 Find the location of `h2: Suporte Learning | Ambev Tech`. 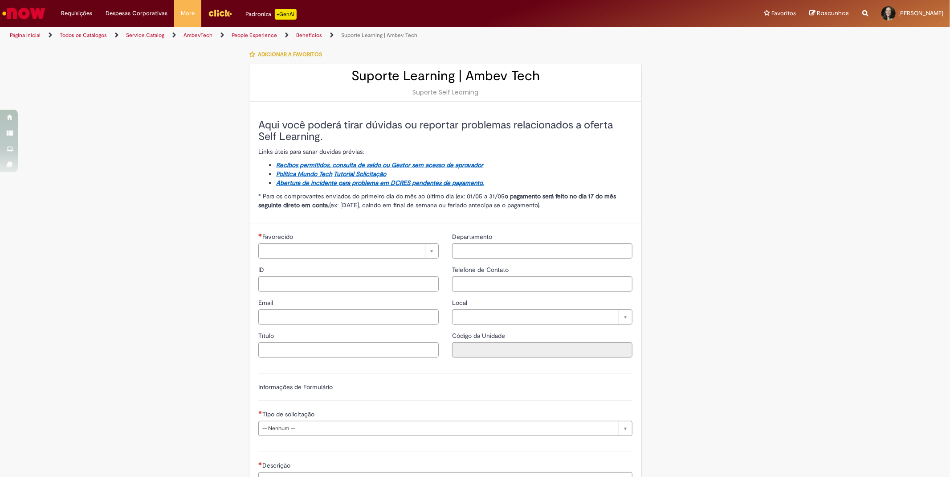

h2: Suporte Learning | Ambev Tech is located at coordinates (446, 76).